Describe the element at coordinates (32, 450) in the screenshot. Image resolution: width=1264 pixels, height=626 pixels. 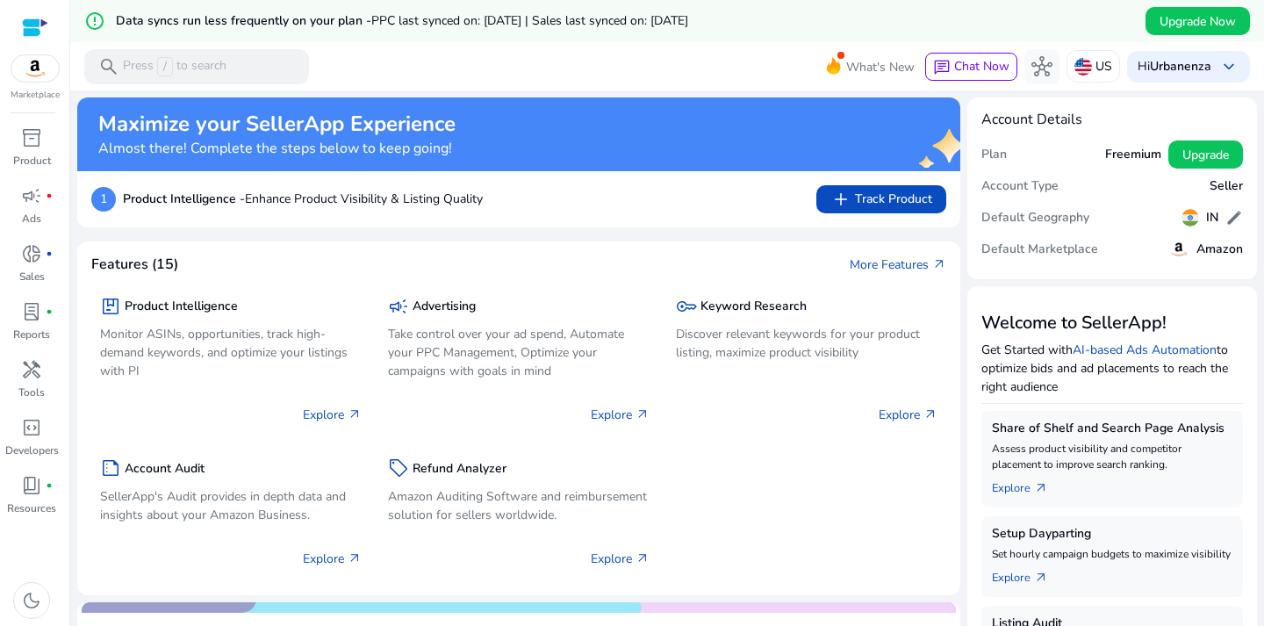
I see `p: Developers` at that location.